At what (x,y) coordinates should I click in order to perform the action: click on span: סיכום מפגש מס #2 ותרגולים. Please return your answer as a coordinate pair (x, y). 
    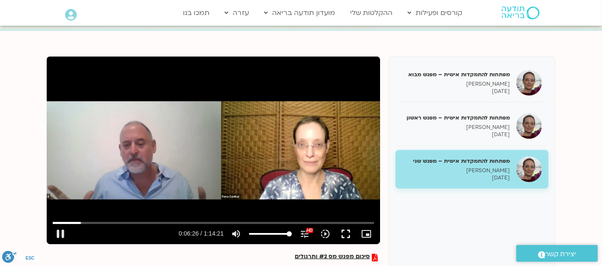
    Looking at the image, I should click on (332, 258).